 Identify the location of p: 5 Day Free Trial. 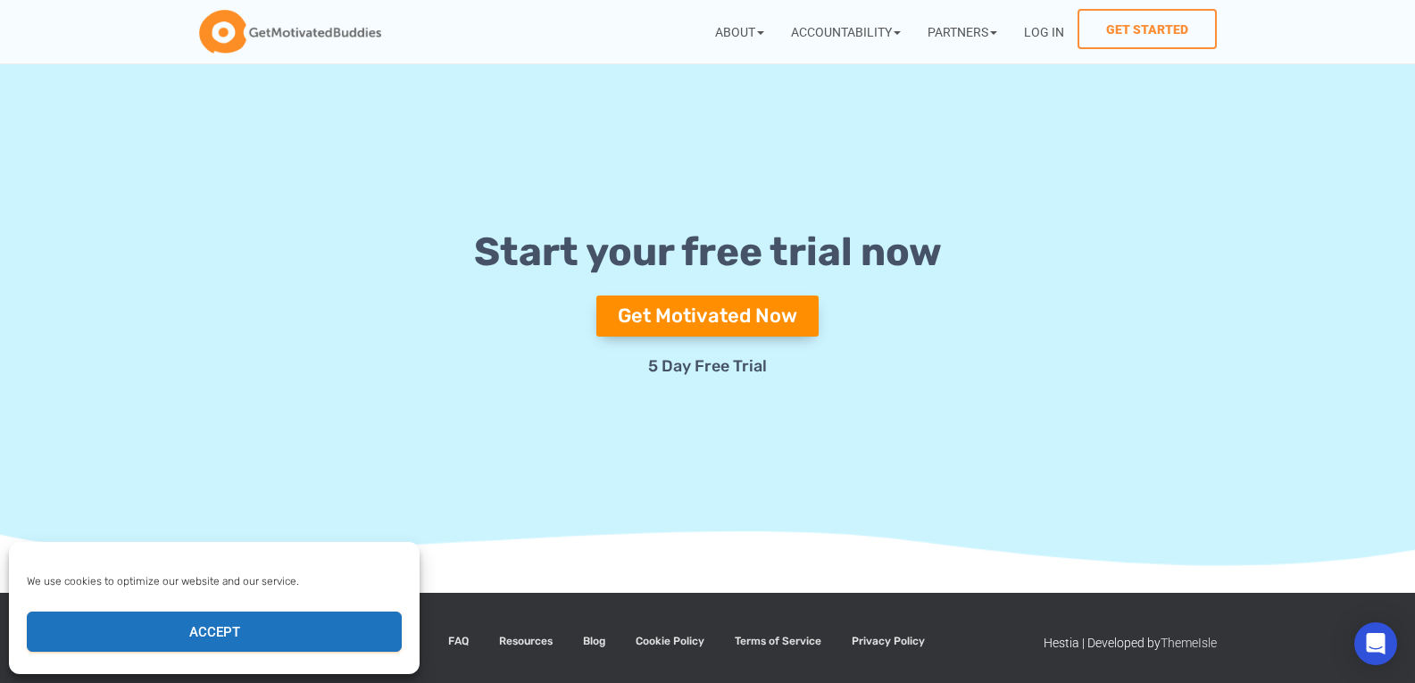
(708, 366).